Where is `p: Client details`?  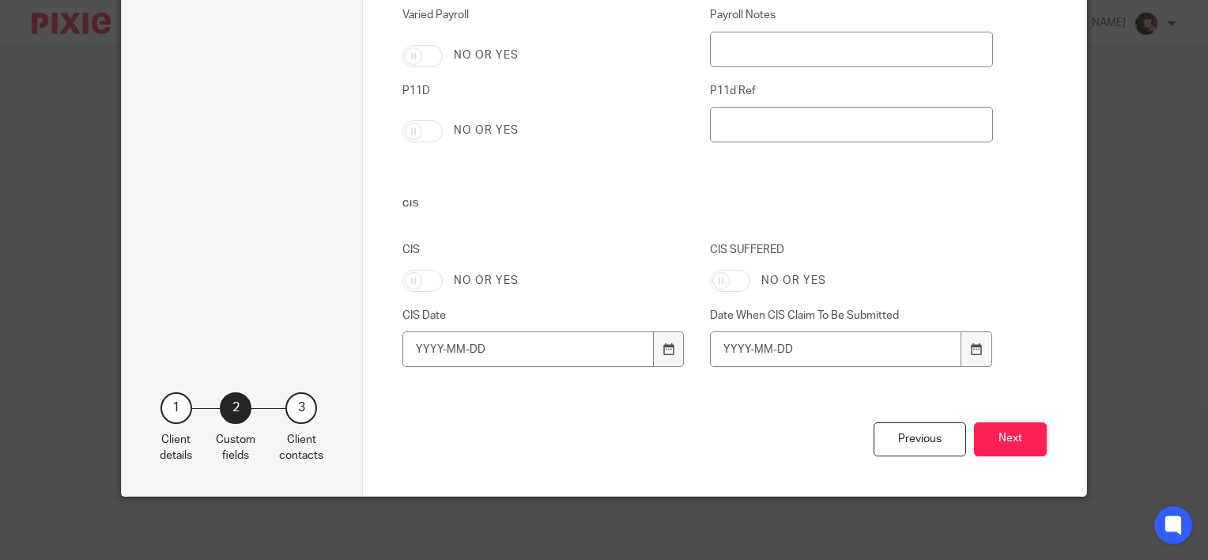
p: Client details is located at coordinates (176, 448).